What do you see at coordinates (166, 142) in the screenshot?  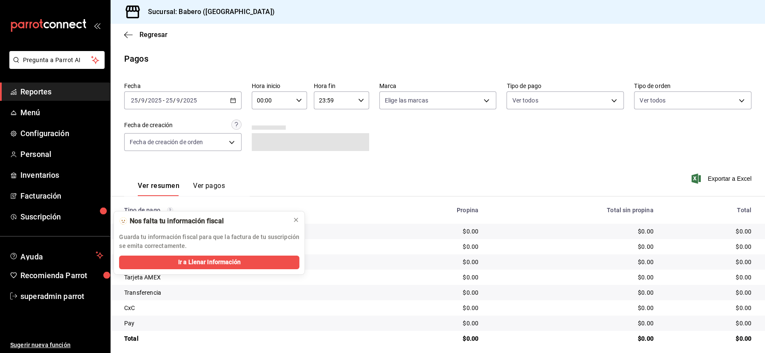 I see `span: Fecha de creación de orden` at bounding box center [166, 142].